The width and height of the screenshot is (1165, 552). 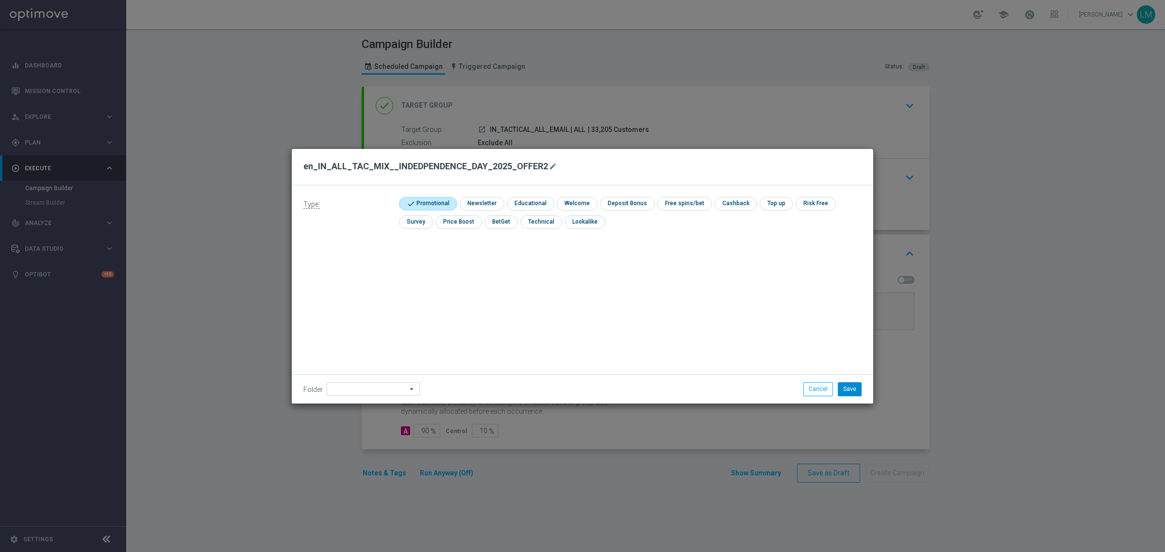 What do you see at coordinates (849, 389) in the screenshot?
I see `button: Save` at bounding box center [849, 389].